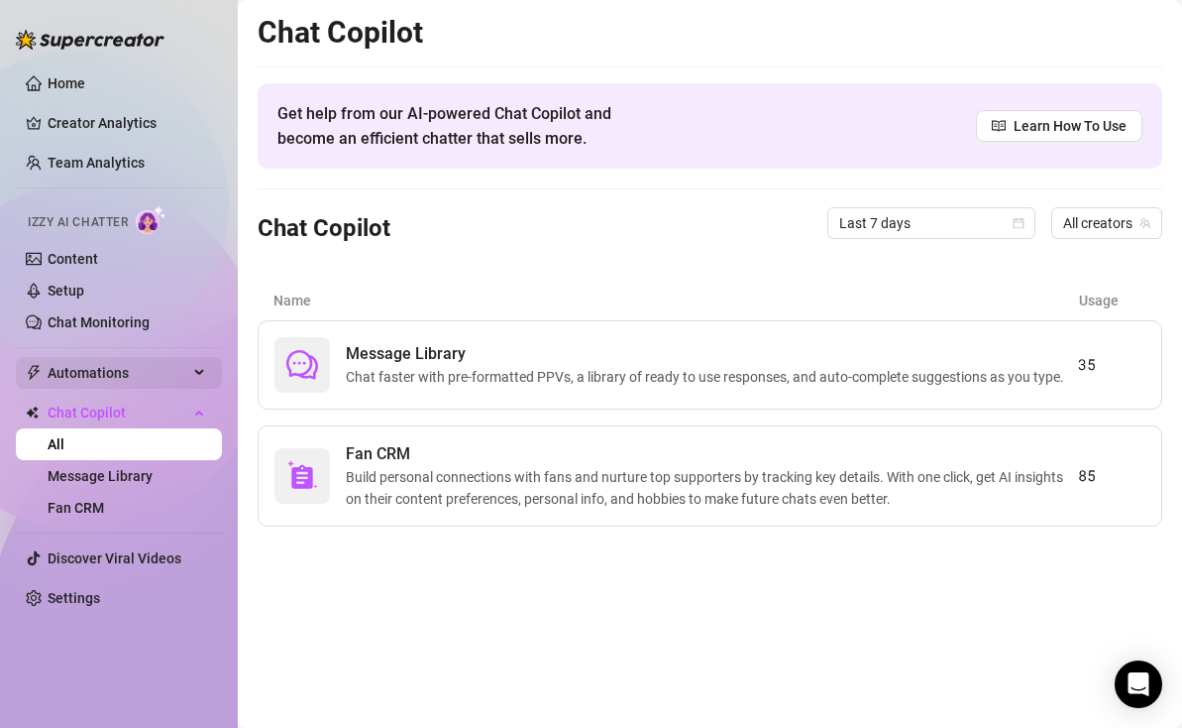  I want to click on a: Home, so click(66, 83).